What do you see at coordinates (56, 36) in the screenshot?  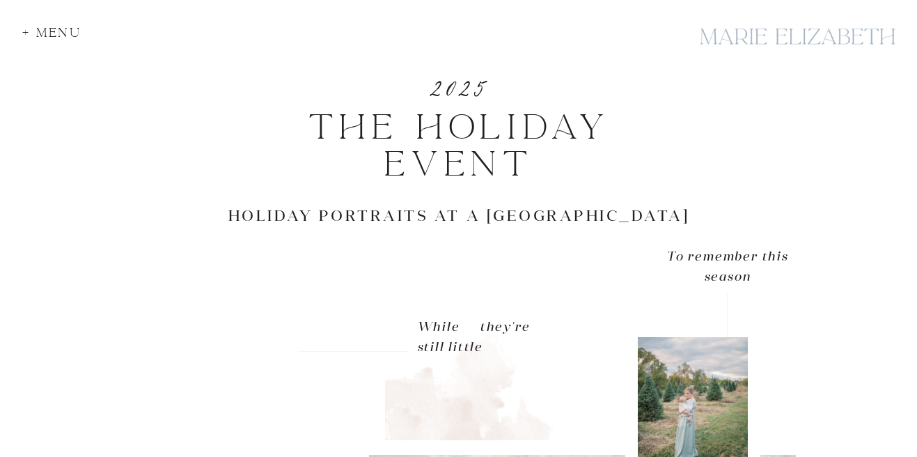 I see `div: + Menu` at bounding box center [56, 36].